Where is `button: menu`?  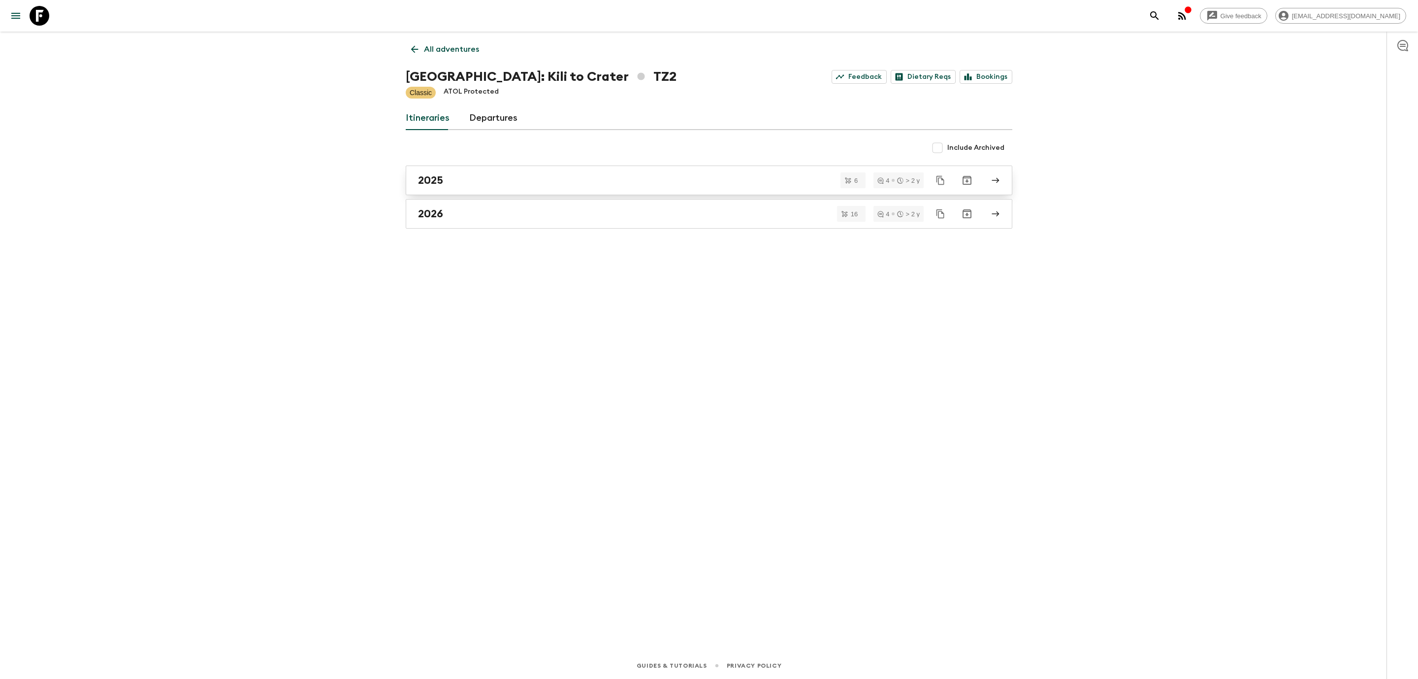 button: menu is located at coordinates (16, 16).